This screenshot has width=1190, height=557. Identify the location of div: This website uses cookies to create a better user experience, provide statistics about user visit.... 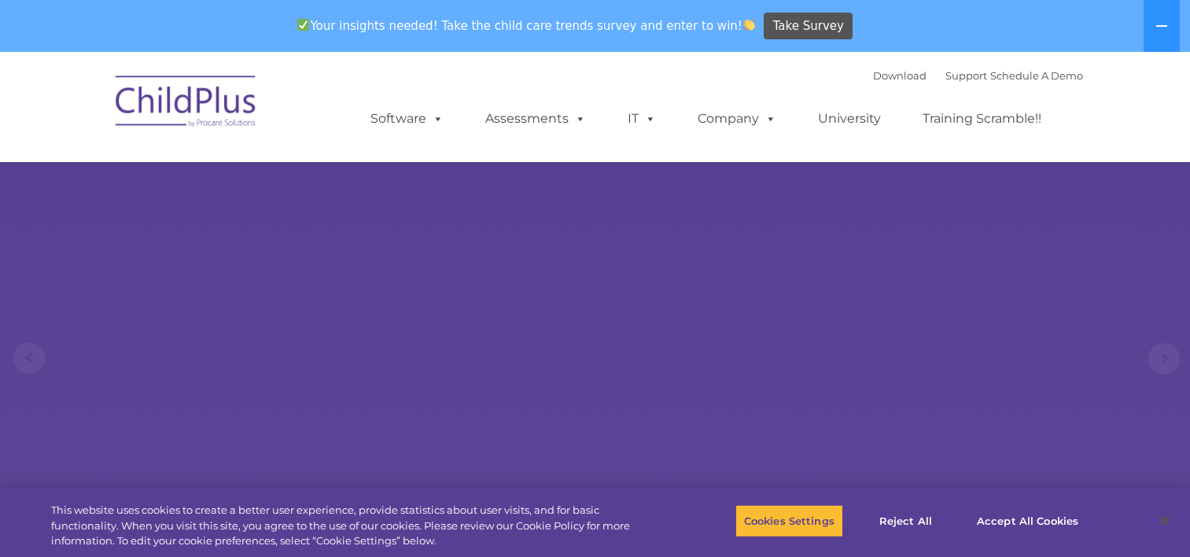
(352, 525).